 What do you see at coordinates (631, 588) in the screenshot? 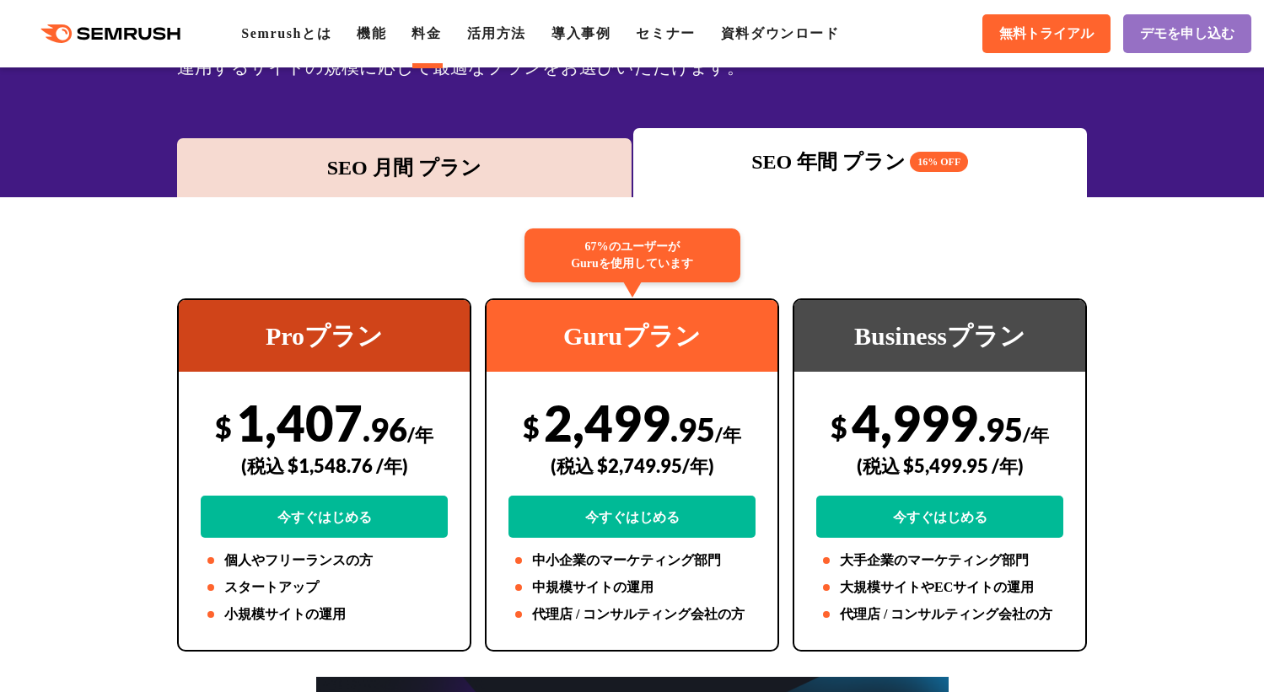
I see `li: 中規模サイトの運用` at bounding box center [631, 588].